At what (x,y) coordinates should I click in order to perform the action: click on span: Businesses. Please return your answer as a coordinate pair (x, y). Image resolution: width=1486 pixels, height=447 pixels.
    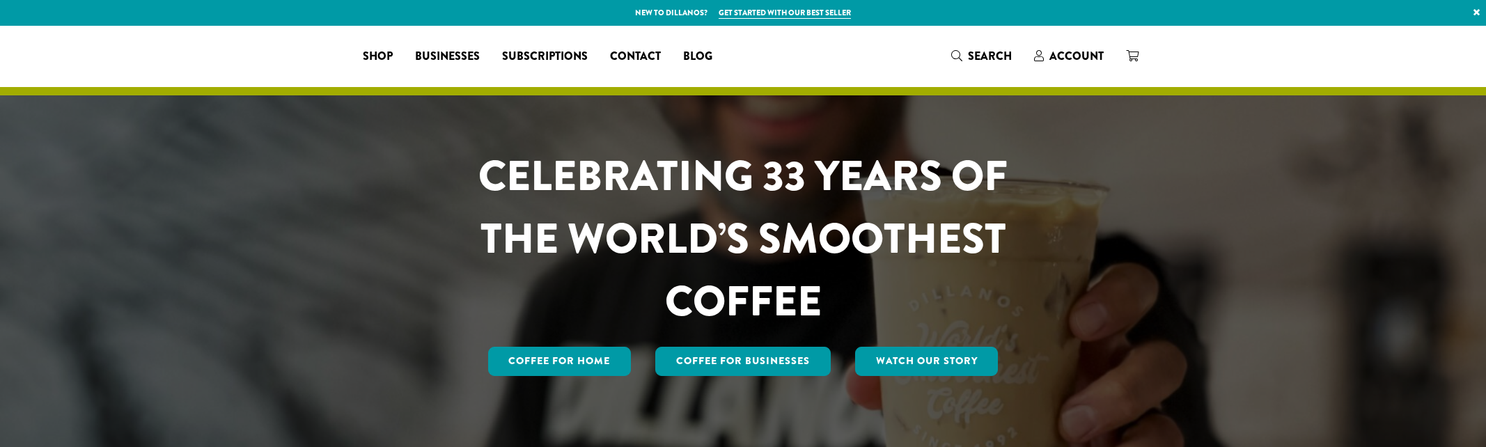
    Looking at the image, I should click on (447, 56).